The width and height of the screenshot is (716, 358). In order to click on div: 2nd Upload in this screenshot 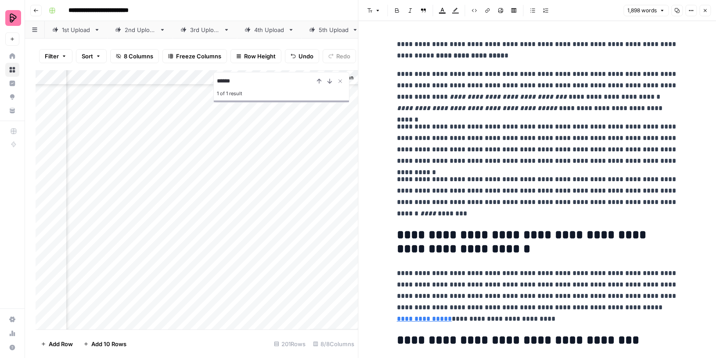, I will do `click(140, 30)`.